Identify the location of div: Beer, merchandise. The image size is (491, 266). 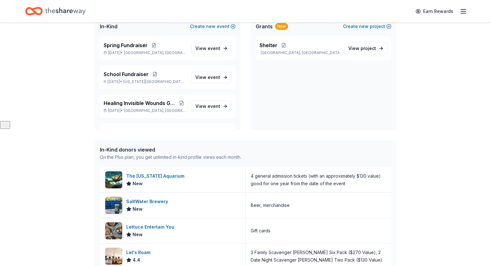
(270, 205).